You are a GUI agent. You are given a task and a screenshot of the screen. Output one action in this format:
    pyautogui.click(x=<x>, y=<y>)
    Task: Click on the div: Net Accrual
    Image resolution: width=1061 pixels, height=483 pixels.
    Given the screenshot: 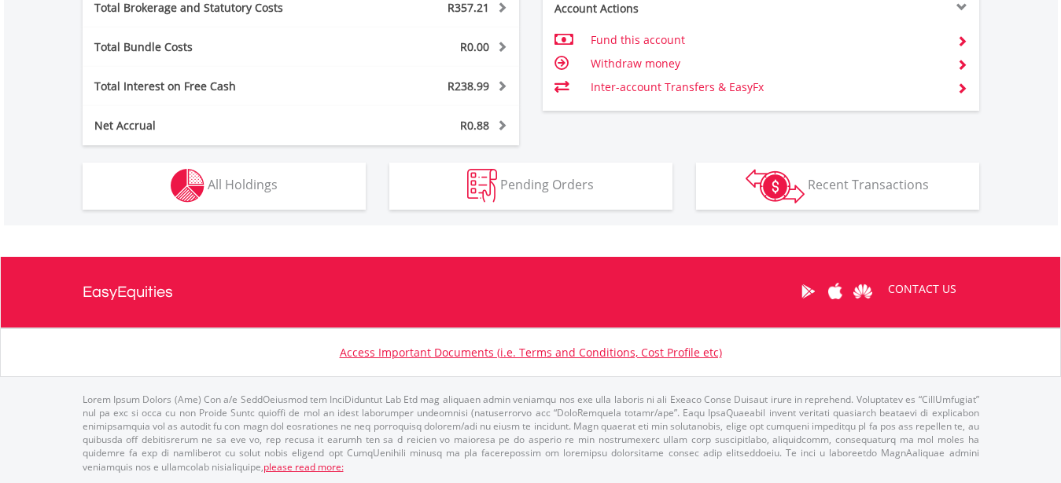 What is the action you would take?
    pyautogui.click(x=210, y=126)
    